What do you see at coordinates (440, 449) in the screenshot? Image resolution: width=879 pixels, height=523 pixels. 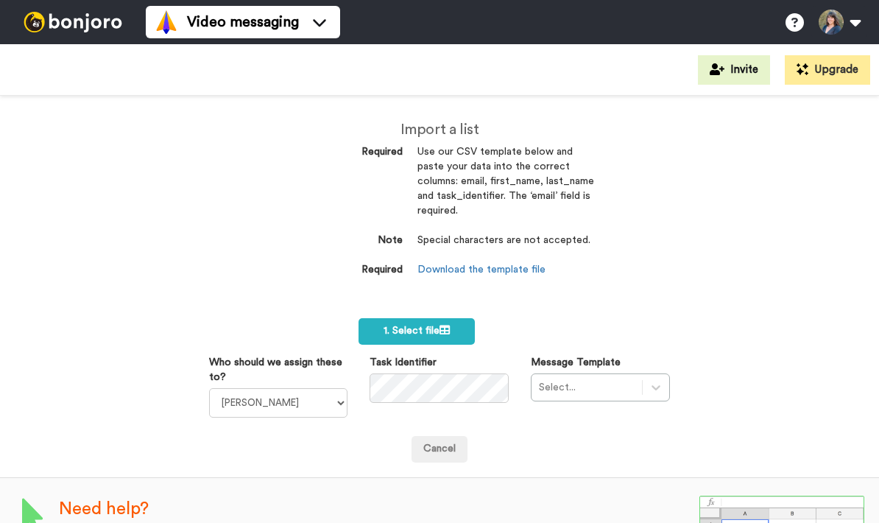 I see `a: Cancel` at bounding box center [440, 449].